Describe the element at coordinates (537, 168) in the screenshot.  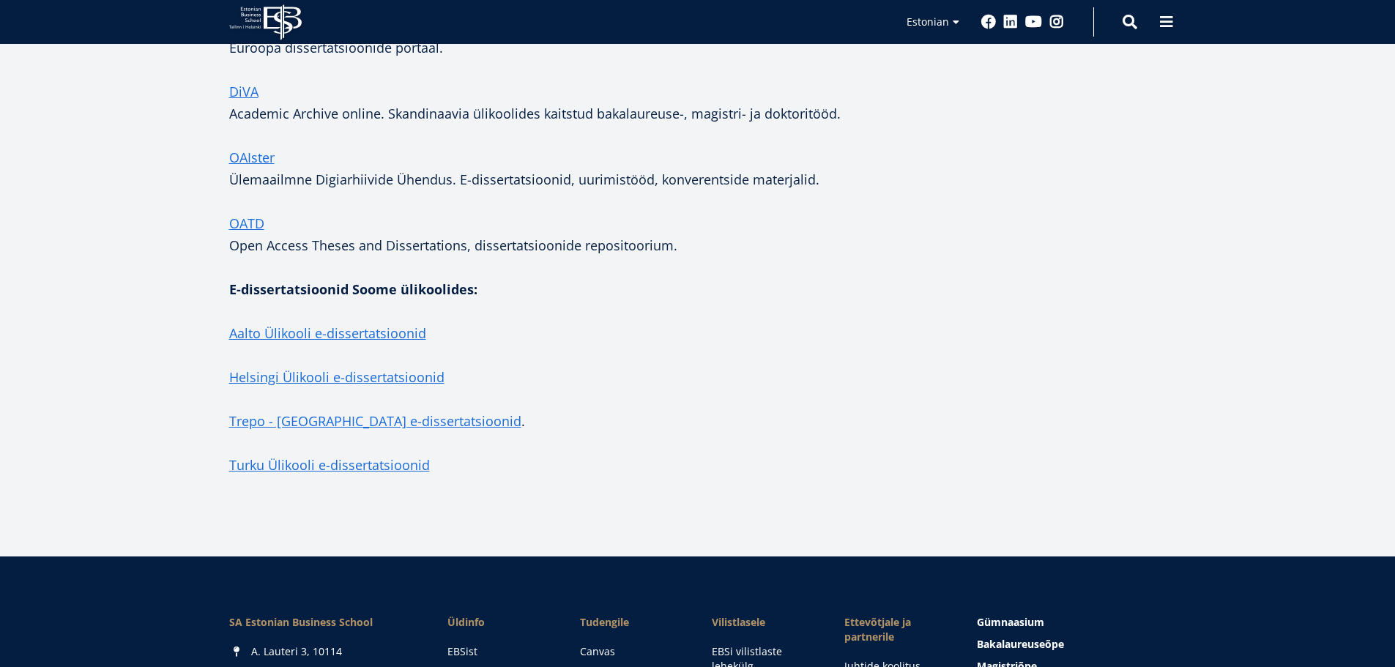
I see `p: Ülemaailmne Digiarhiivide Ühendus. E-dissertatsioonid, uurimistööd, konverentside materjalid.` at that location.